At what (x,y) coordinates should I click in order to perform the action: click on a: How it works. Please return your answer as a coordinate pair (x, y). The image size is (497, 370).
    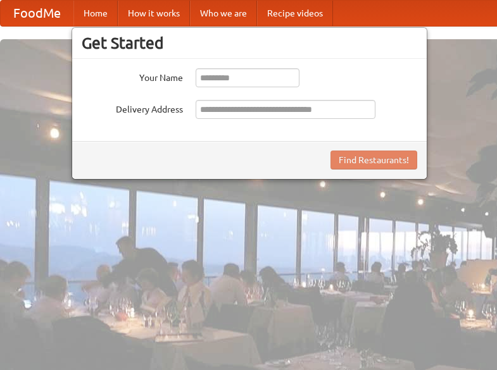
    Looking at the image, I should click on (154, 13).